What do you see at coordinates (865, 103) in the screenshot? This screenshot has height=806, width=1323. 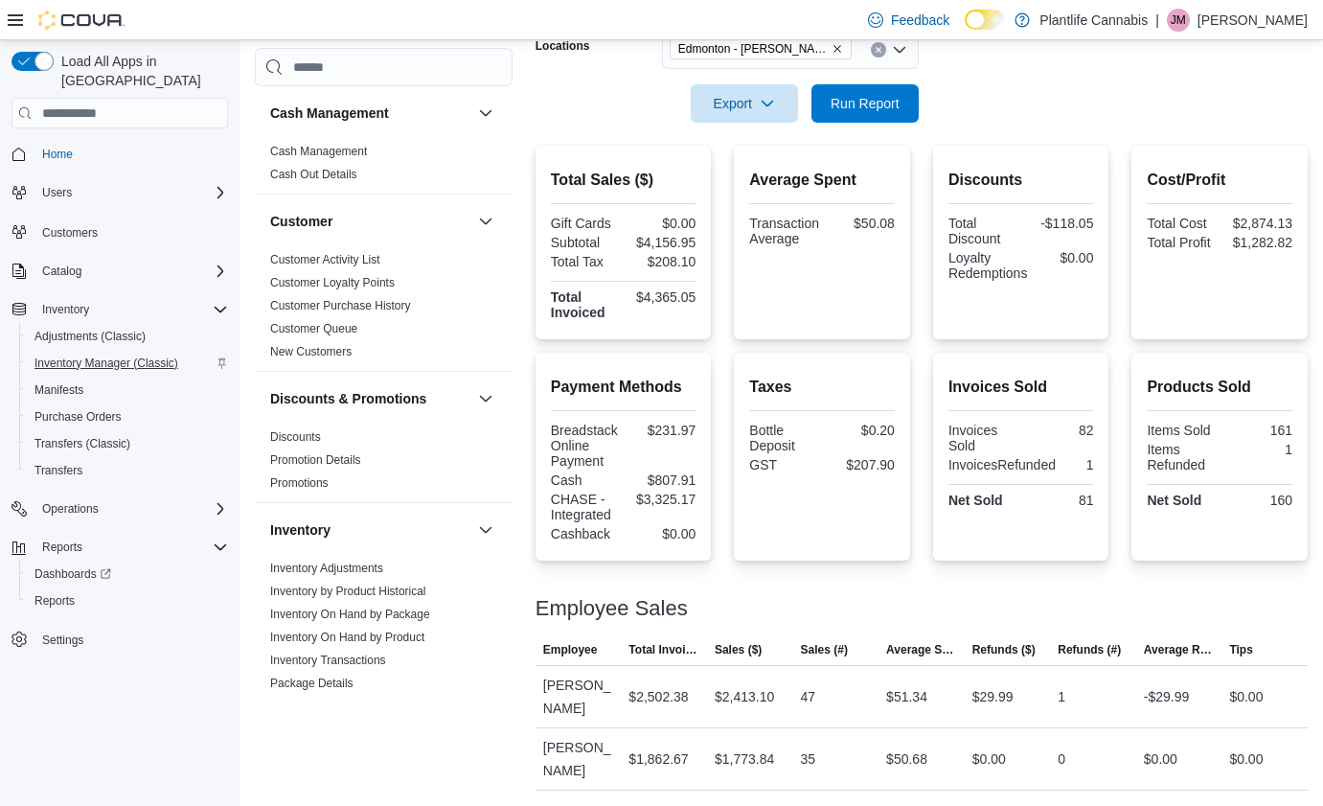 I see `button: Run Report` at bounding box center [865, 103].